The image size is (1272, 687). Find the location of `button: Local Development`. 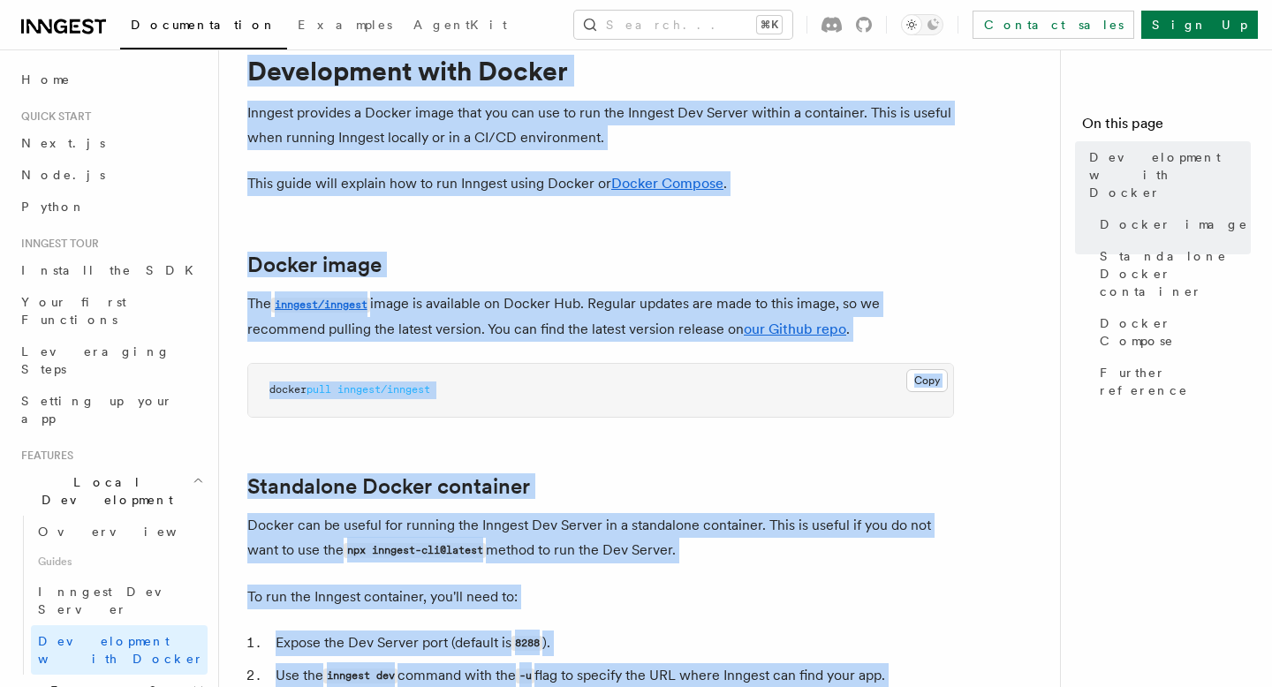

button: Local Development is located at coordinates (110, 491).